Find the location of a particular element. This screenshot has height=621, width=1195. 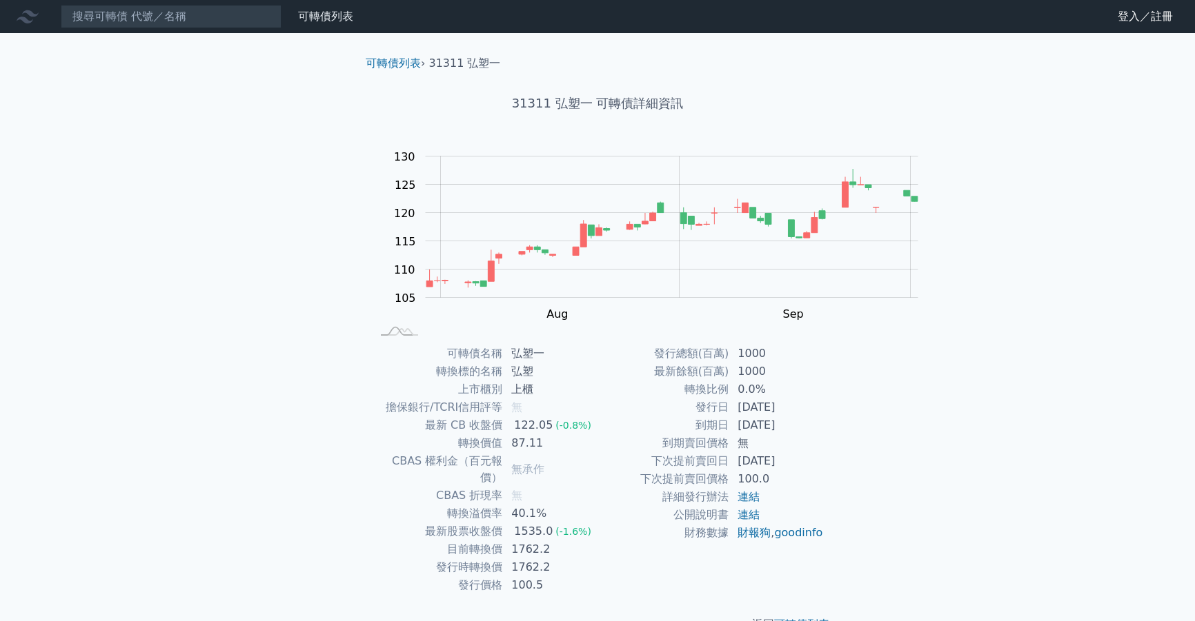

tspan: Sep is located at coordinates (793, 314).